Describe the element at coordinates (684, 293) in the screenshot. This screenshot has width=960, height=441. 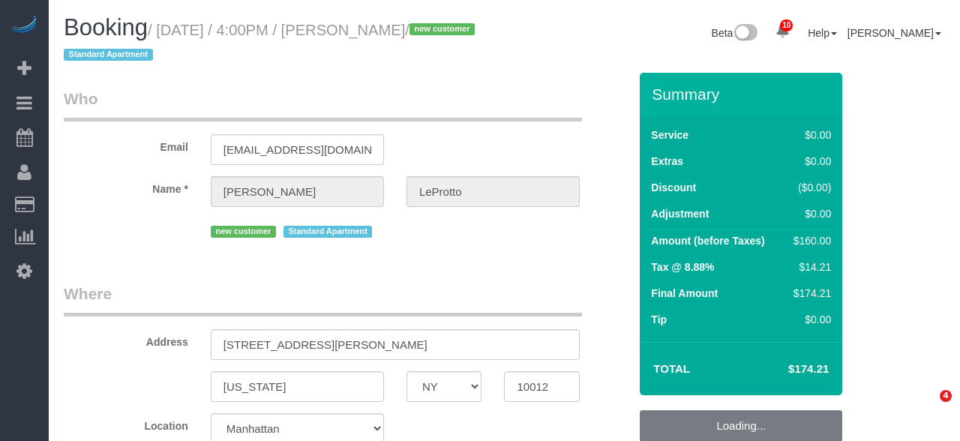
I see `label: Final Amount` at that location.